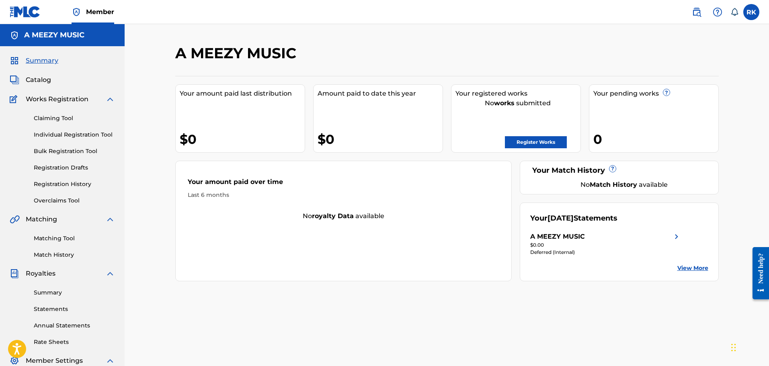 The image size is (769, 366). What do you see at coordinates (717, 12) in the screenshot?
I see `img: help` at bounding box center [717, 12].